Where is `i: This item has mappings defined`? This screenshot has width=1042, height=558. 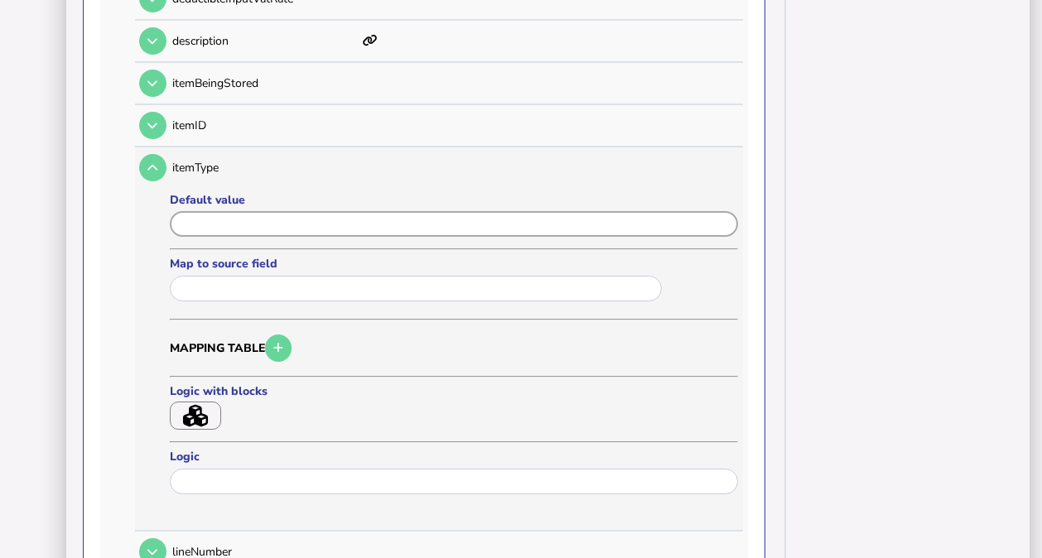 i: This item has mappings defined is located at coordinates (370, 41).